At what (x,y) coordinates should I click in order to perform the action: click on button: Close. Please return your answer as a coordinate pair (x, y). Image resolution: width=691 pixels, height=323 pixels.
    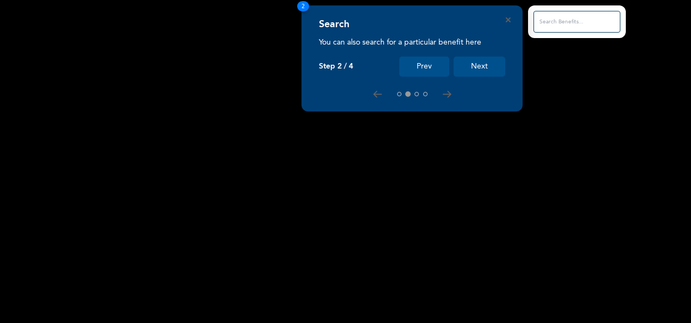
    Looking at the image, I should click on (508, 20).